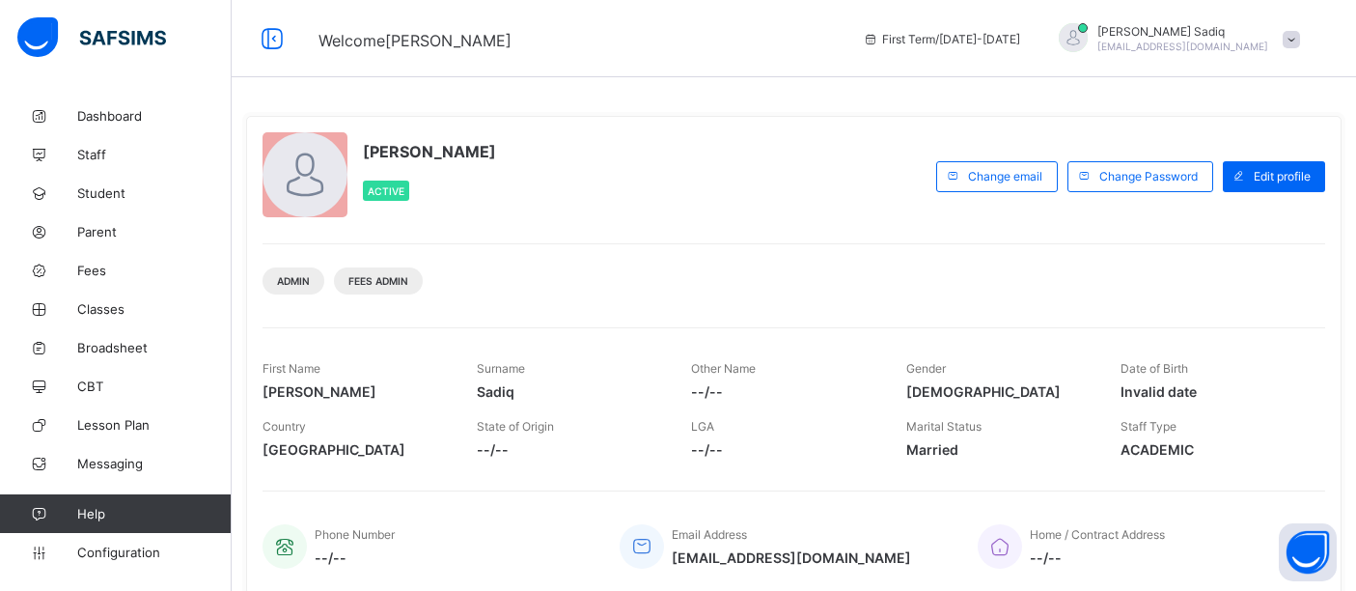 This screenshot has height=591, width=1356. I want to click on button: Open asap, so click(1307, 552).